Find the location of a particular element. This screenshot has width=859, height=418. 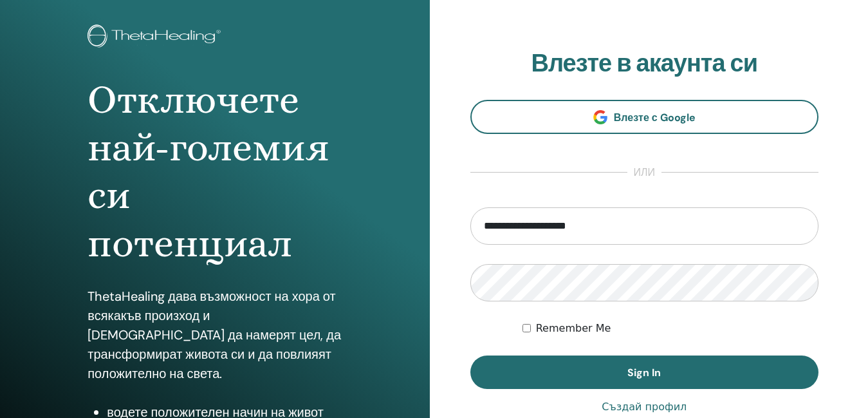

button: Sign In is located at coordinates (645, 372).